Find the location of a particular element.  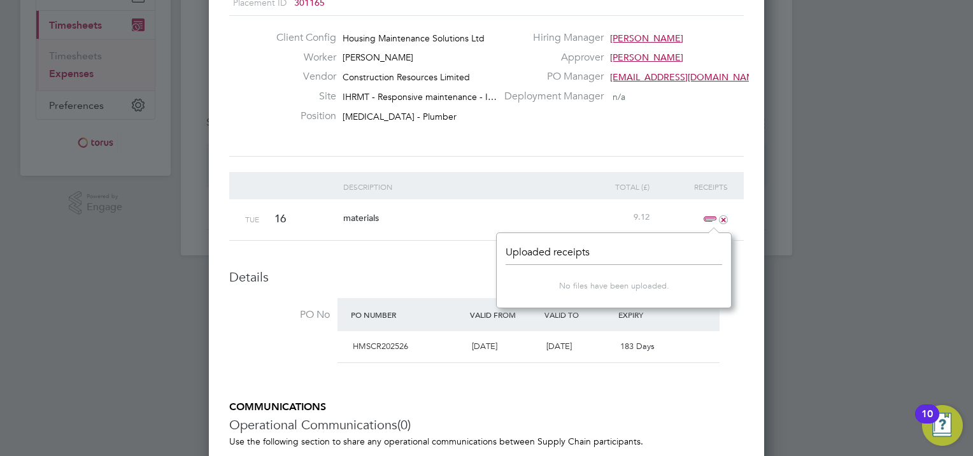

label: PO No is located at coordinates (280, 315).